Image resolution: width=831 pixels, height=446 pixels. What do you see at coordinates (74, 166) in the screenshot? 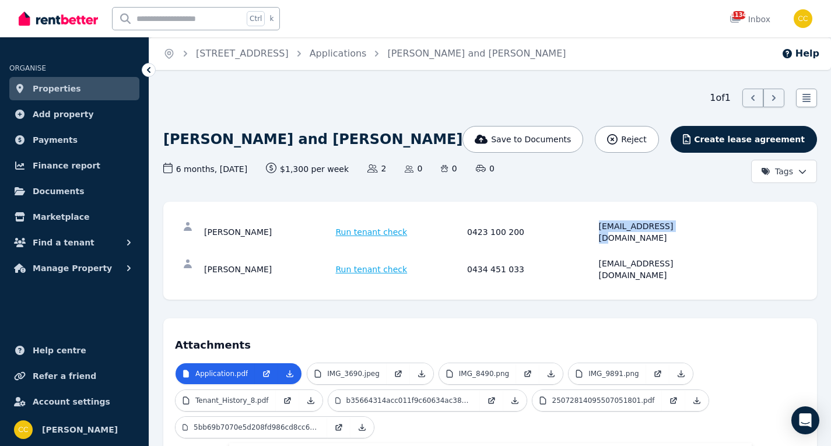
I see `a: Finance report` at bounding box center [74, 166].